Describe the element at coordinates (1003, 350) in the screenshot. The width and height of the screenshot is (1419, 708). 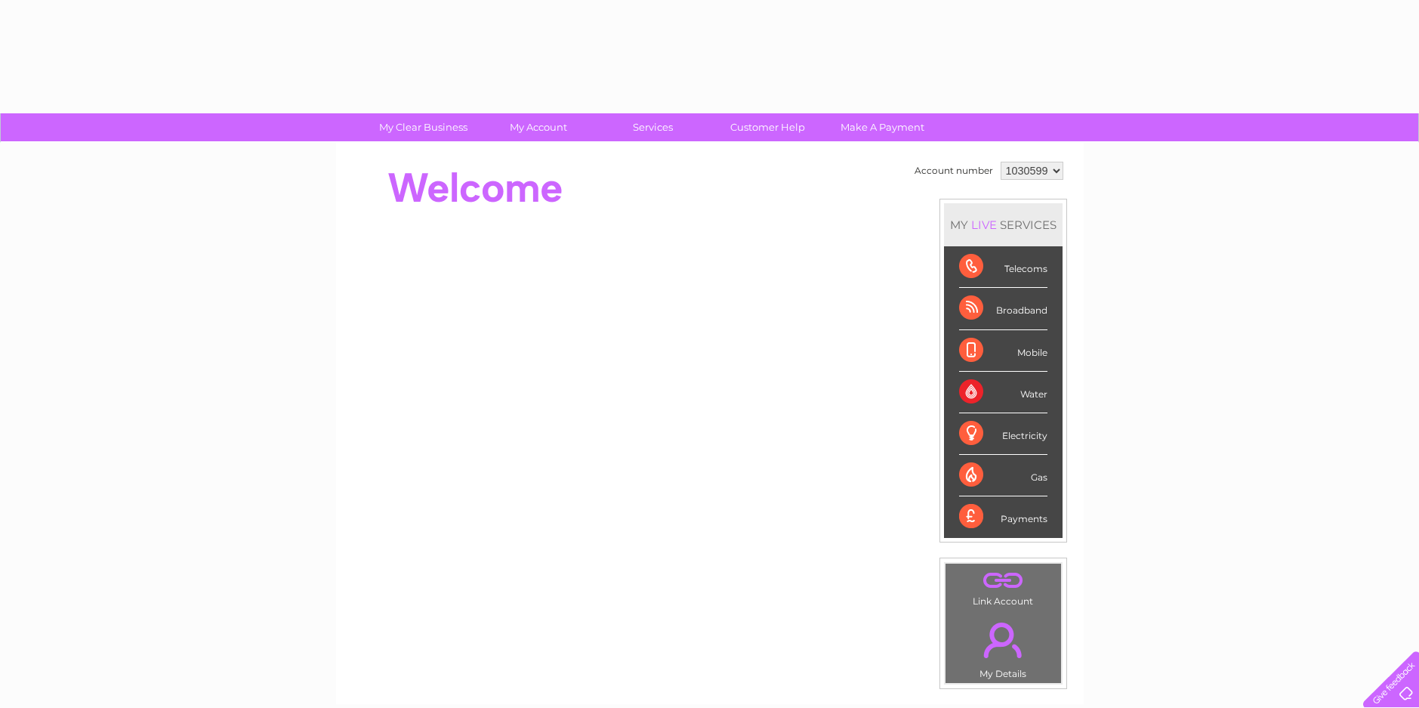
I see `div: Mobile` at that location.